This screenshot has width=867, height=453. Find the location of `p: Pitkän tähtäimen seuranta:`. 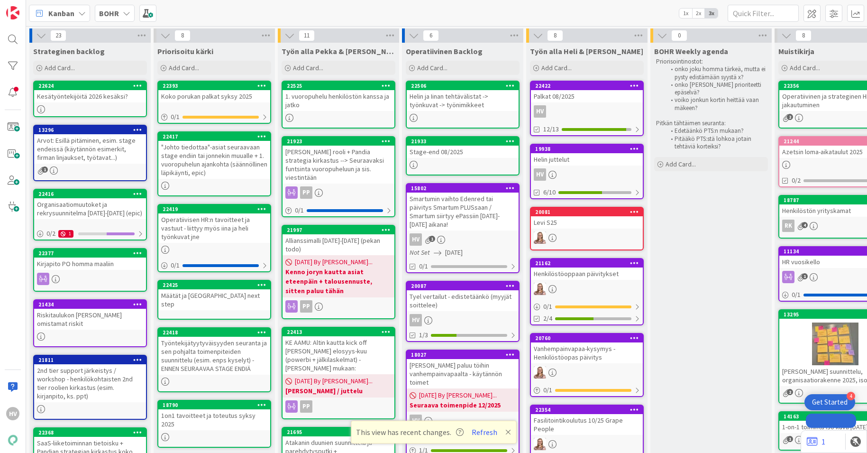

p: Pitkän tähtäimen seuranta: is located at coordinates (711, 123).